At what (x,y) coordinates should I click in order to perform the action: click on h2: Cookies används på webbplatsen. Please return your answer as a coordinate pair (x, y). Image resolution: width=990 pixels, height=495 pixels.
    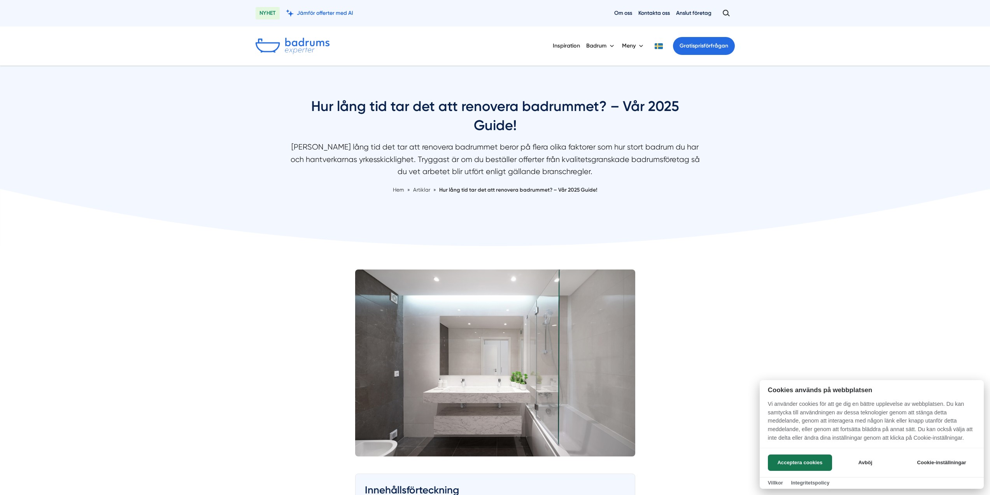
    Looking at the image, I should click on (872, 390).